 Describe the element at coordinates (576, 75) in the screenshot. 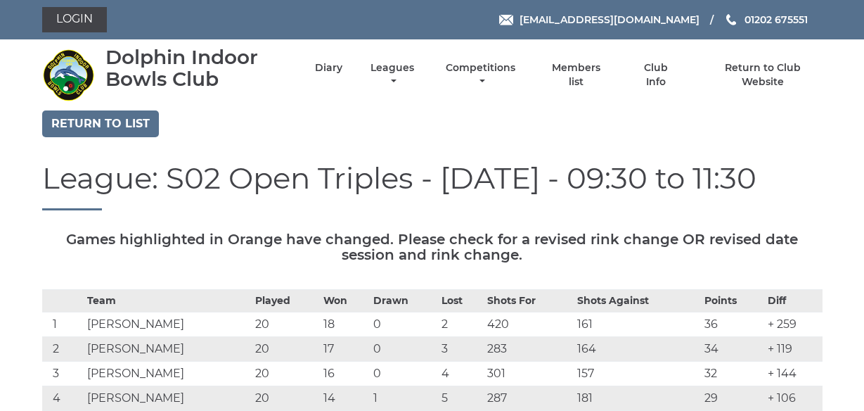

I see `a: Members list` at that location.